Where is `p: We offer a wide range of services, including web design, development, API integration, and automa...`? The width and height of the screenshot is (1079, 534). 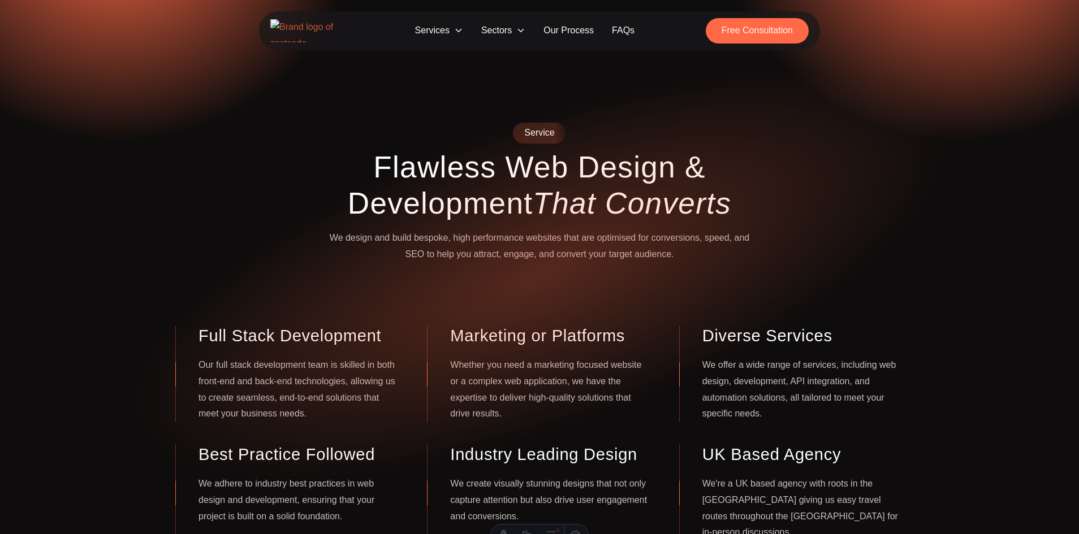 p: We offer a wide range of services, including web design, development, API integration, and automa... is located at coordinates (803, 390).